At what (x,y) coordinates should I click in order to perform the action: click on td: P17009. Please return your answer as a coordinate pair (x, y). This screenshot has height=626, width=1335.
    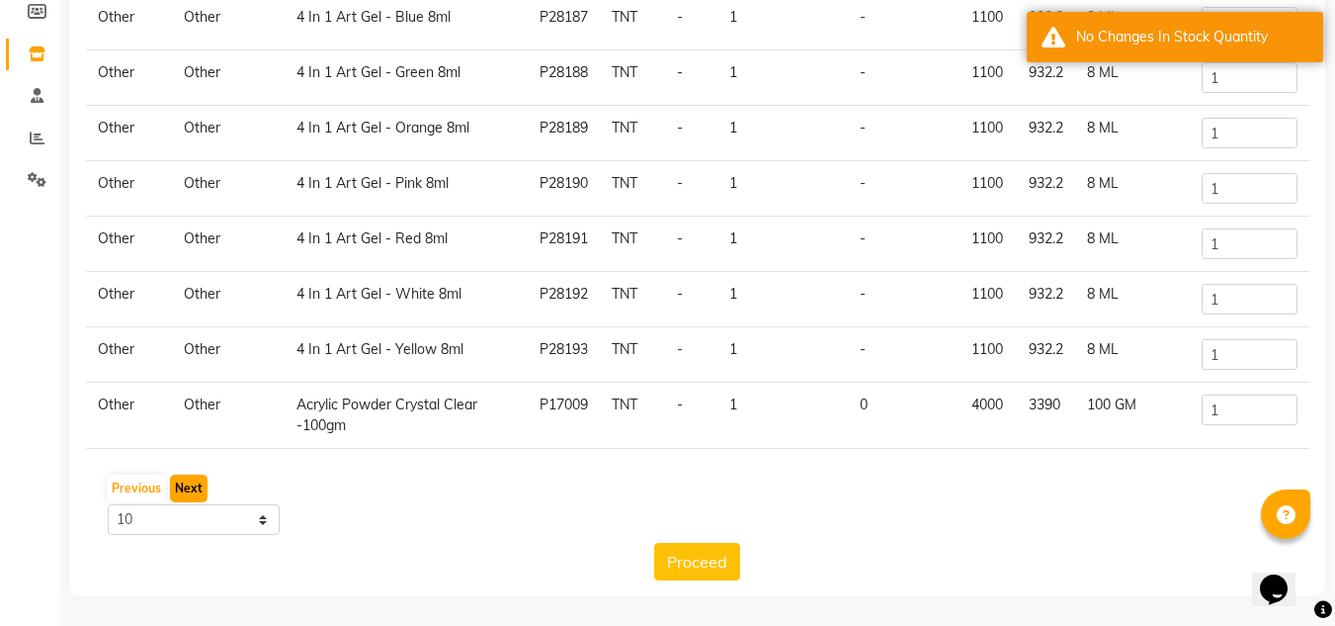
    Looking at the image, I should click on (563, 415).